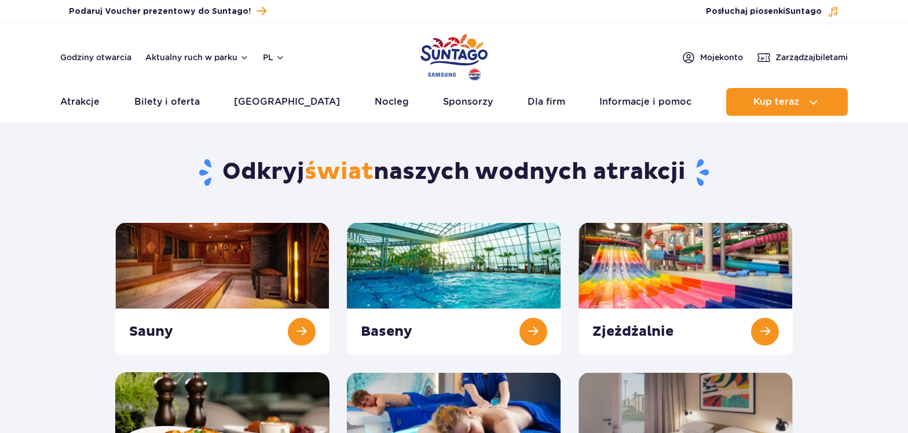 Image resolution: width=908 pixels, height=433 pixels. What do you see at coordinates (339, 172) in the screenshot?
I see `span: świat` at bounding box center [339, 172].